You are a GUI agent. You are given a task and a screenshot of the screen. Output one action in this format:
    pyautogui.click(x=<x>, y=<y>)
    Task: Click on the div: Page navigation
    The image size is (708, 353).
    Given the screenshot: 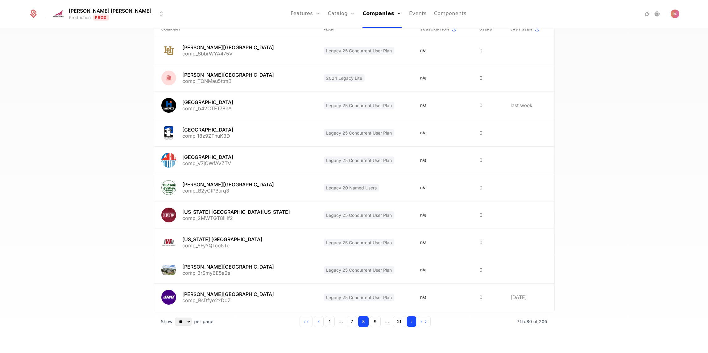 What is the action you would take?
    pyautogui.click(x=365, y=322)
    